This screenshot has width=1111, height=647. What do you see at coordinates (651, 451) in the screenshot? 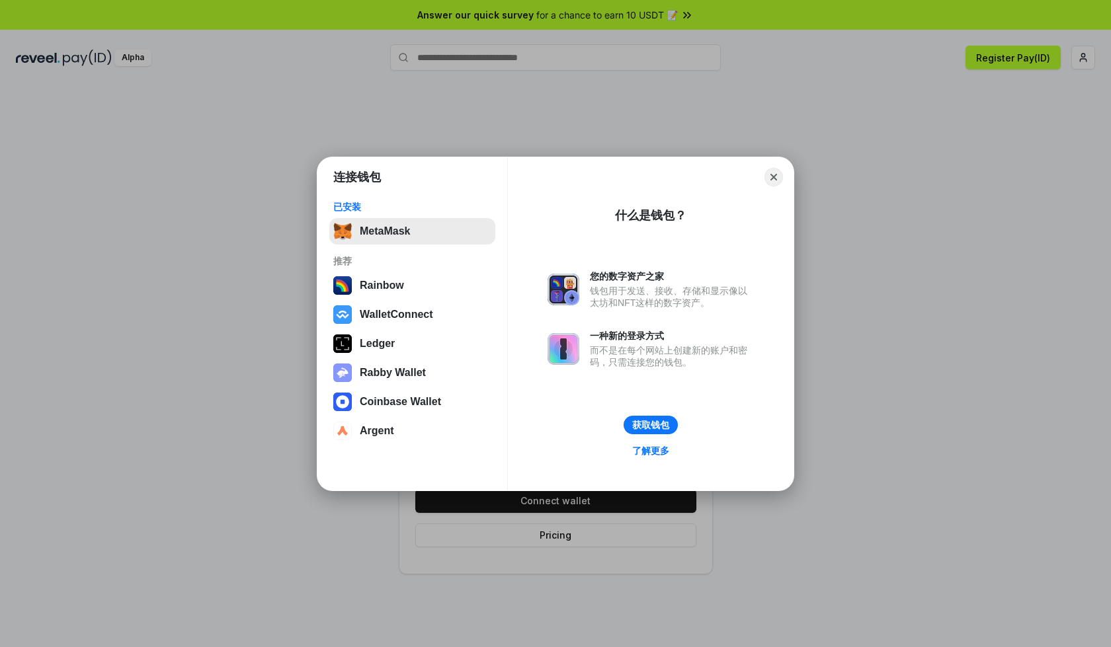
I see `a: 了解更多` at bounding box center [651, 451].